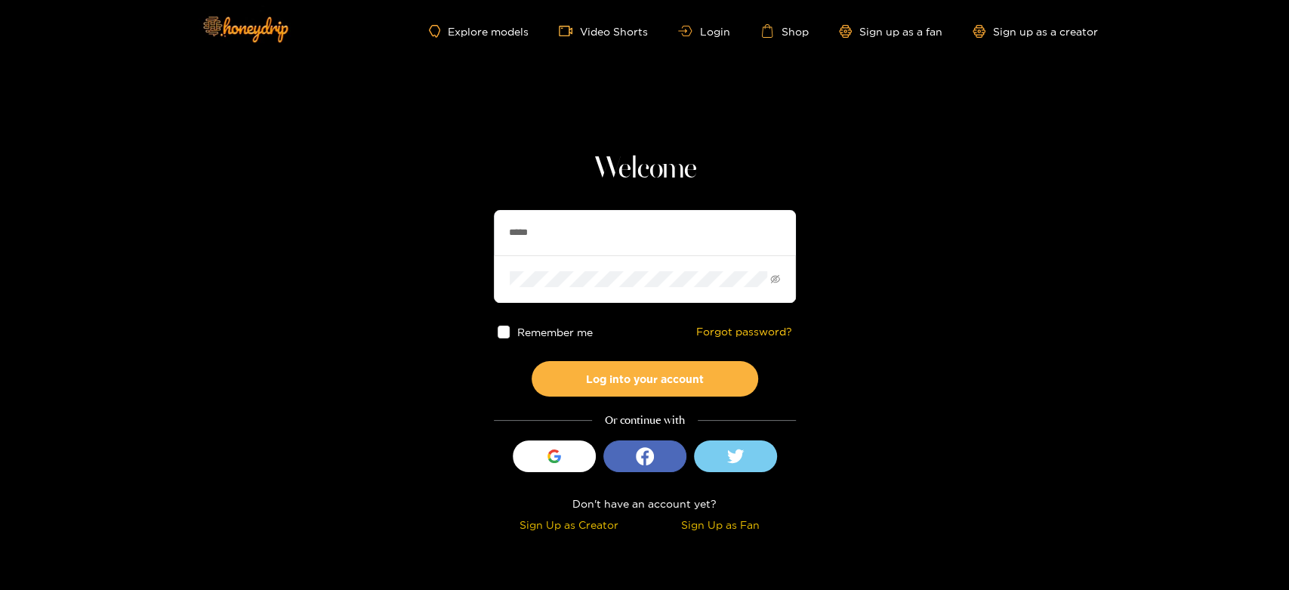 The height and width of the screenshot is (590, 1289). Describe the element at coordinates (720, 524) in the screenshot. I see `div: Sign Up as Fan` at that location.